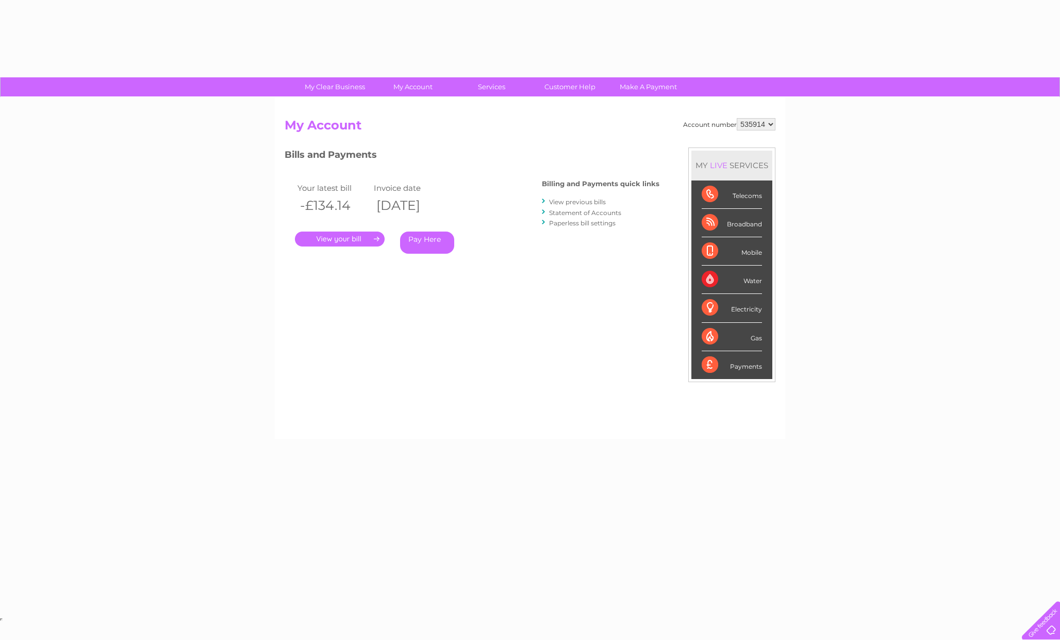 Image resolution: width=1060 pixels, height=640 pixels. Describe the element at coordinates (334, 87) in the screenshot. I see `a: My Clear Business` at that location.